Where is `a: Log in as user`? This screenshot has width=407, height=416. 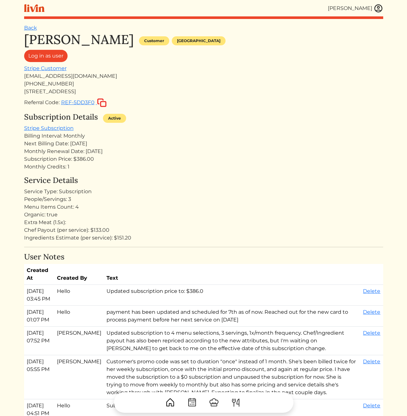
a: Log in as user is located at coordinates (46, 56).